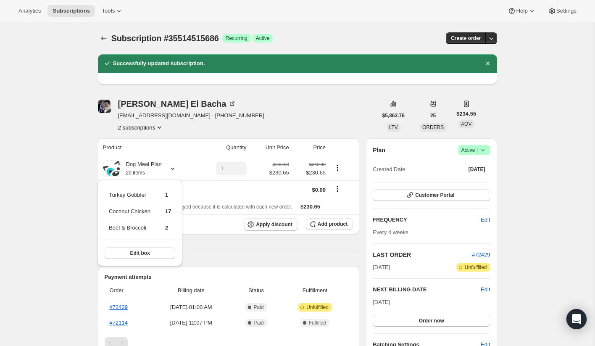 The image size is (595, 346). I want to click on h2: LAST ORDER, so click(422, 255).